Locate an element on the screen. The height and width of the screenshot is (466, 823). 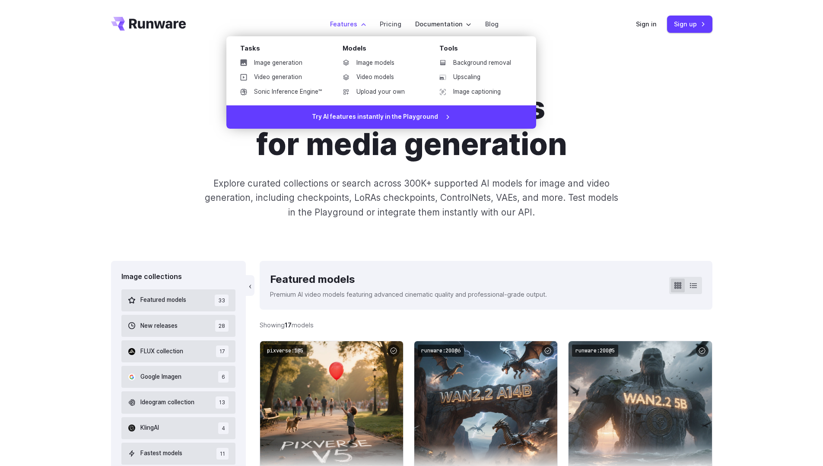
a: Background removal is located at coordinates (477, 63).